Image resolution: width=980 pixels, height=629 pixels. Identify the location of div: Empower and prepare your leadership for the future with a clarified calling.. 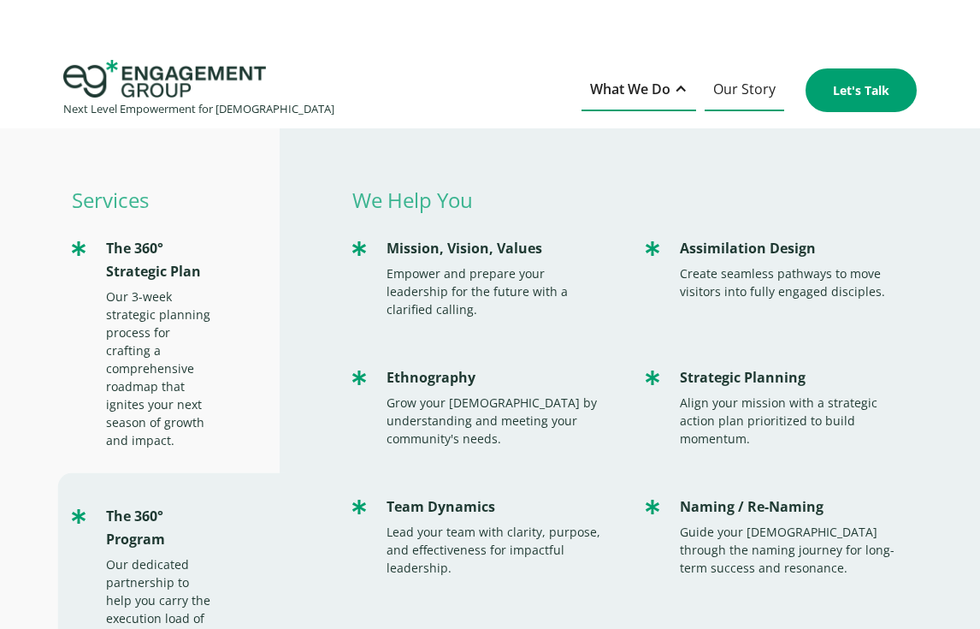
(496, 291).